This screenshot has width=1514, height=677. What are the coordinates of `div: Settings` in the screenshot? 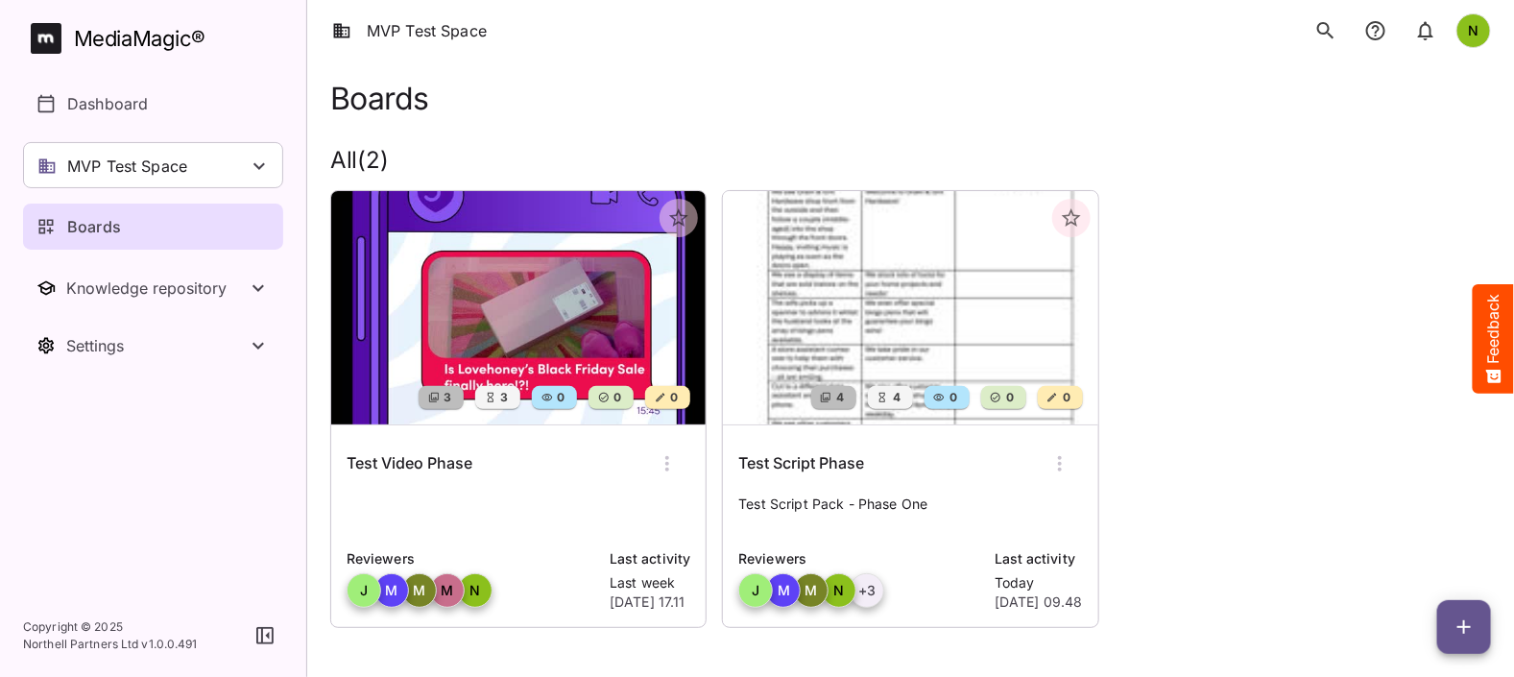 It's located at (157, 346).